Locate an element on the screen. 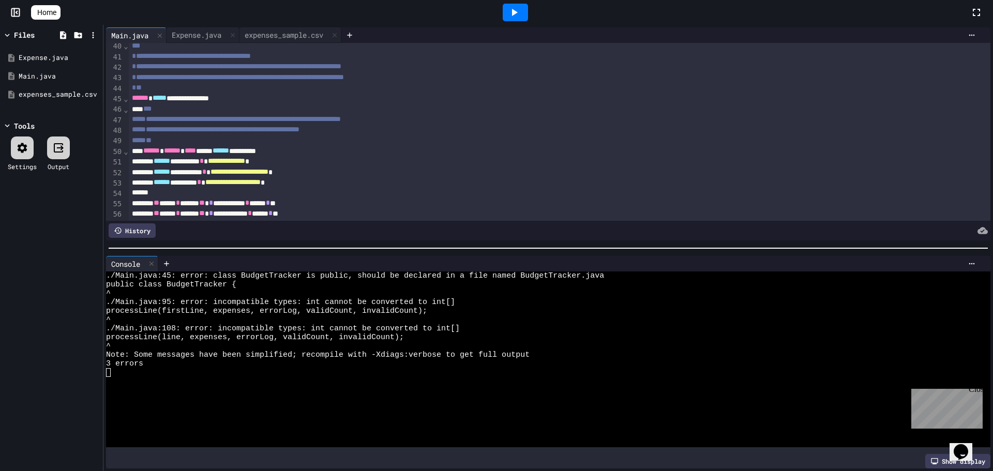 This screenshot has width=993, height=471. span: 3 errors is located at coordinates (125, 363).